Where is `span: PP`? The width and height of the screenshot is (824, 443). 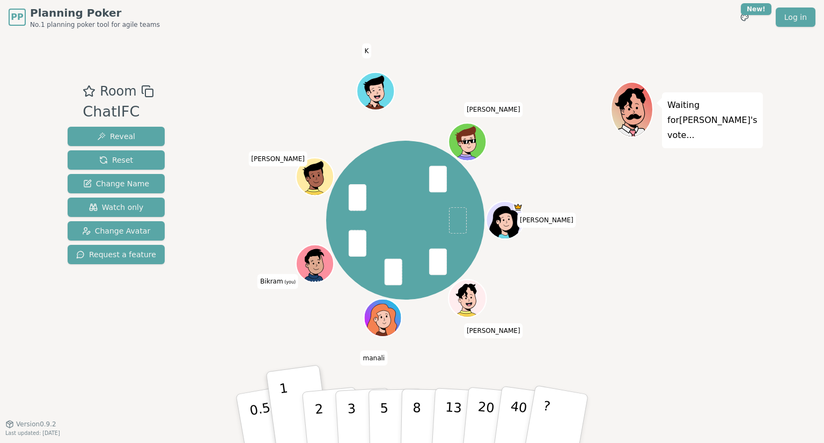
span: PP is located at coordinates (17, 17).